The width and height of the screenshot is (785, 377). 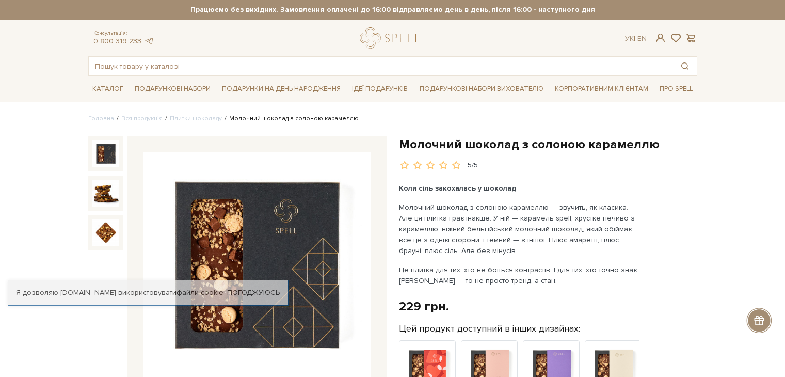 I want to click on a: Головна, so click(x=101, y=118).